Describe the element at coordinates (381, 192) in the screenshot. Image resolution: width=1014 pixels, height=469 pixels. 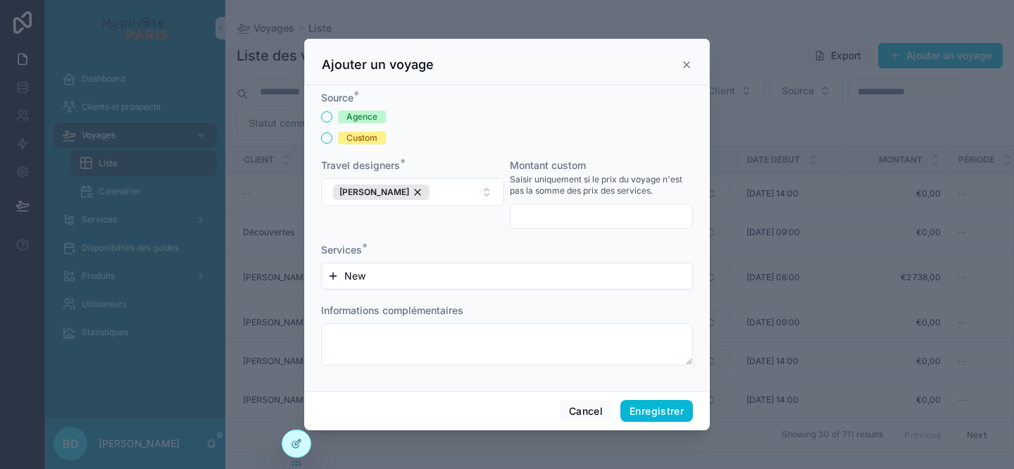
I see `button: Unselect 2` at that location.